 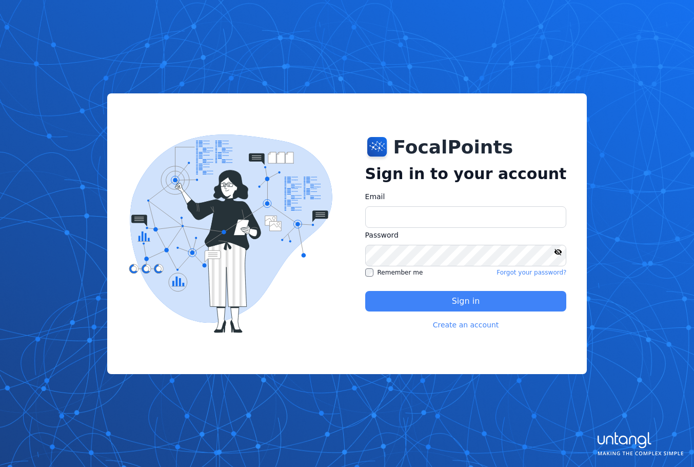 I want to click on a: Create an account, so click(x=466, y=325).